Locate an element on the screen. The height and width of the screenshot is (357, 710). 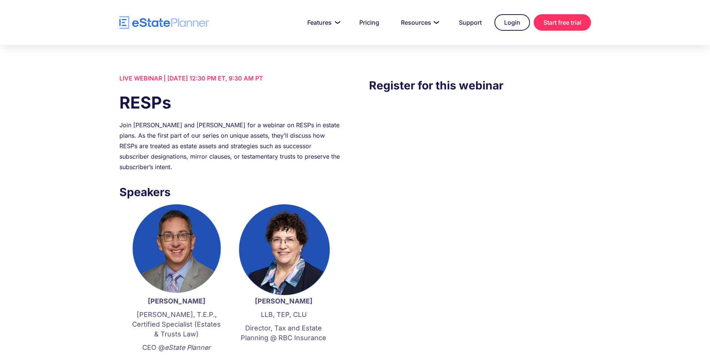
a: Pricing is located at coordinates (369, 22).